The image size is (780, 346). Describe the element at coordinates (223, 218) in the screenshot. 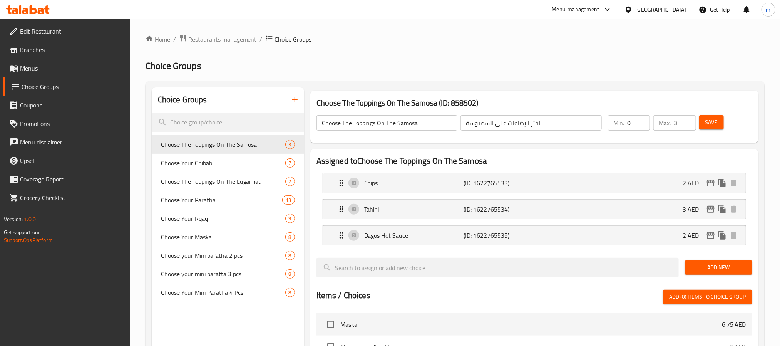

I see `span: Choose Your Rqaq` at that location.